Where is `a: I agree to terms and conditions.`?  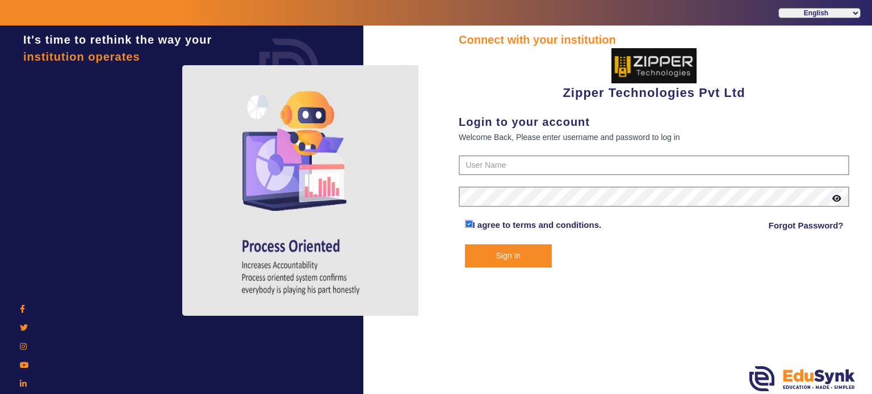 a: I agree to terms and conditions. is located at coordinates (537, 225).